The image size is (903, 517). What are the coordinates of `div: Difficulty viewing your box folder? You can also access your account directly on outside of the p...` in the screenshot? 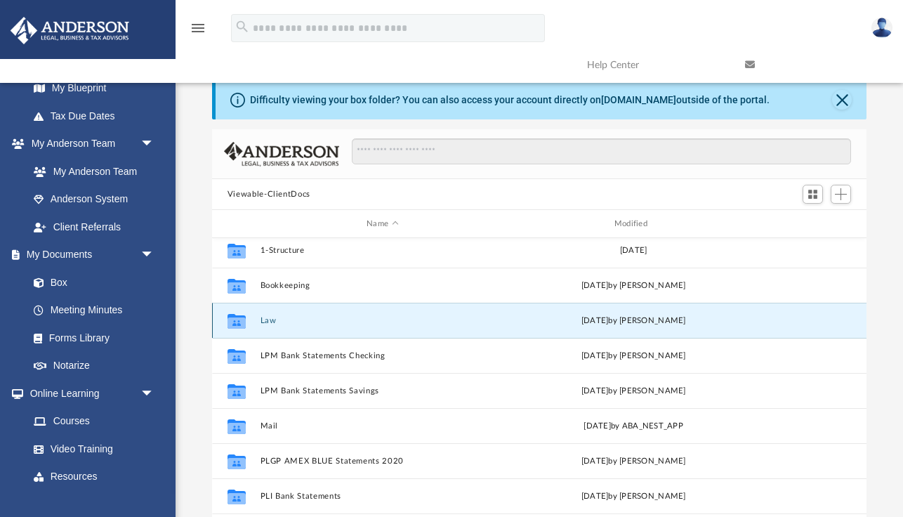 It's located at (510, 100).